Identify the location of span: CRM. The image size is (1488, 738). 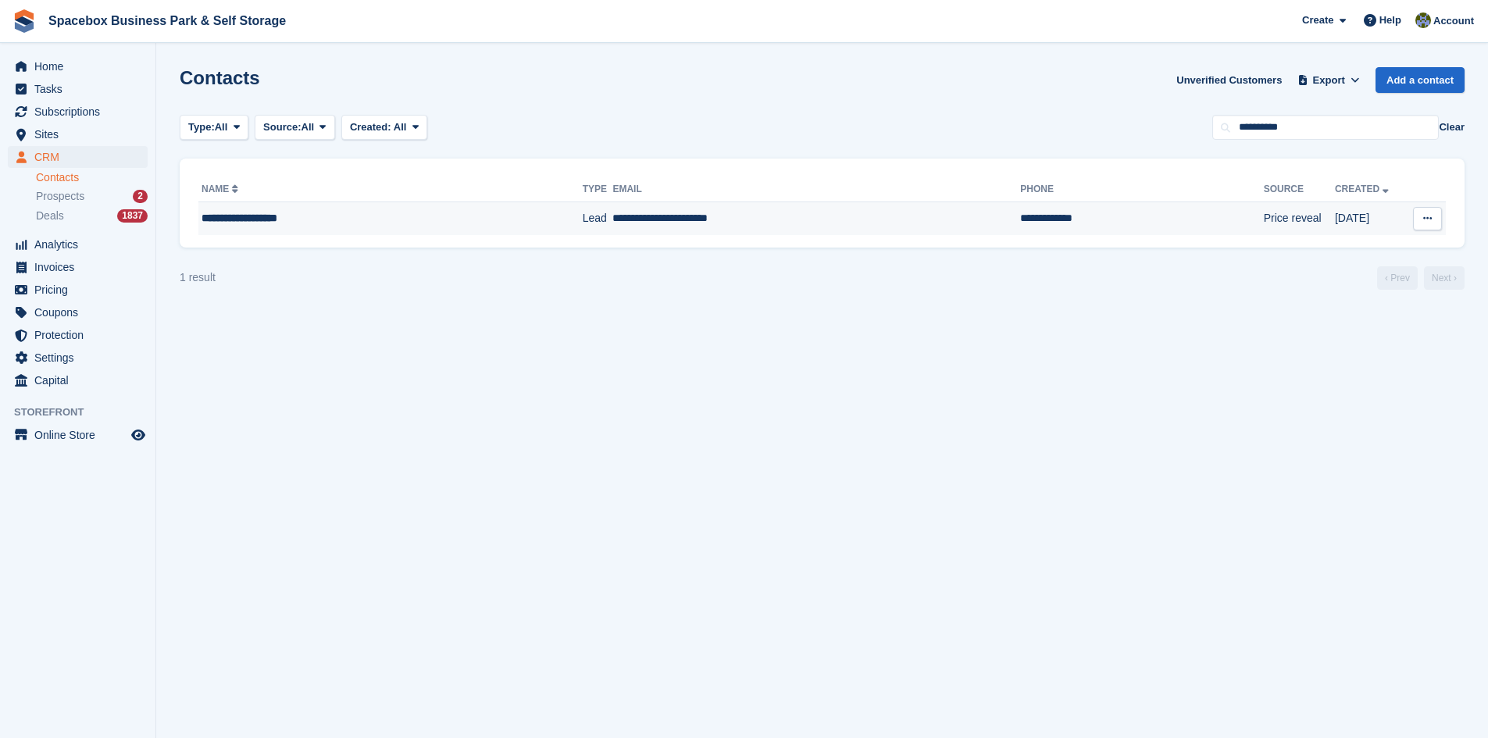
(81, 157).